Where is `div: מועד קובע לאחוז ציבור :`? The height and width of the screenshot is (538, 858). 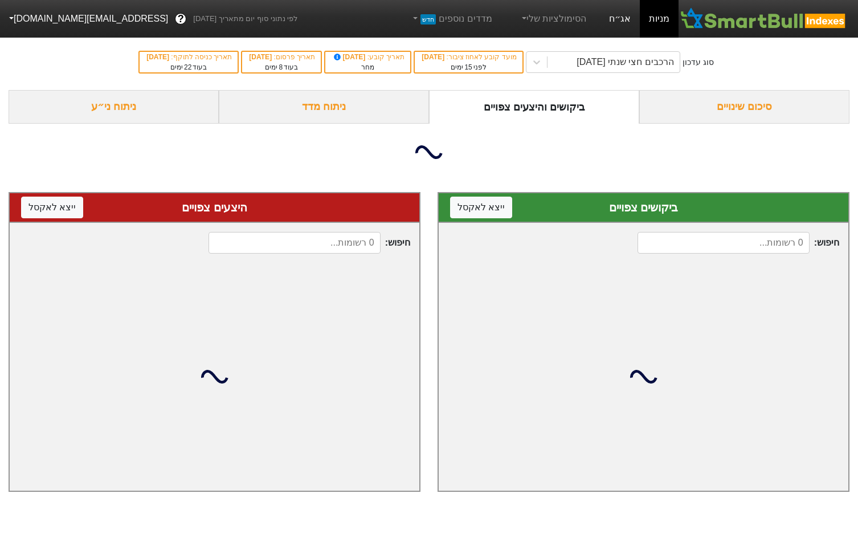
div: מועד קובע לאחוז ציבור : is located at coordinates (468, 57).